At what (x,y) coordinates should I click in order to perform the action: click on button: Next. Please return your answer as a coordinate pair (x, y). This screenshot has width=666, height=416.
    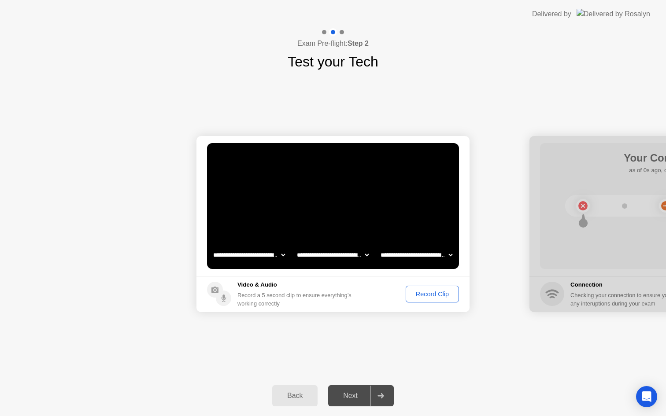
    Looking at the image, I should click on (361, 396).